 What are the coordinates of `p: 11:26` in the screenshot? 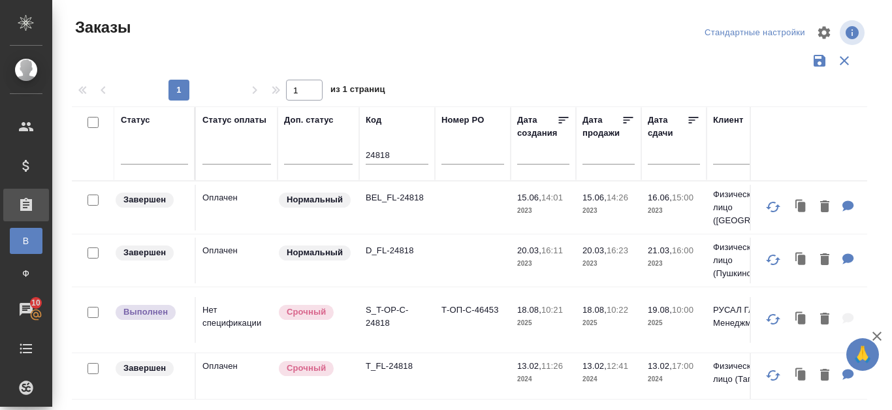 It's located at (552, 366).